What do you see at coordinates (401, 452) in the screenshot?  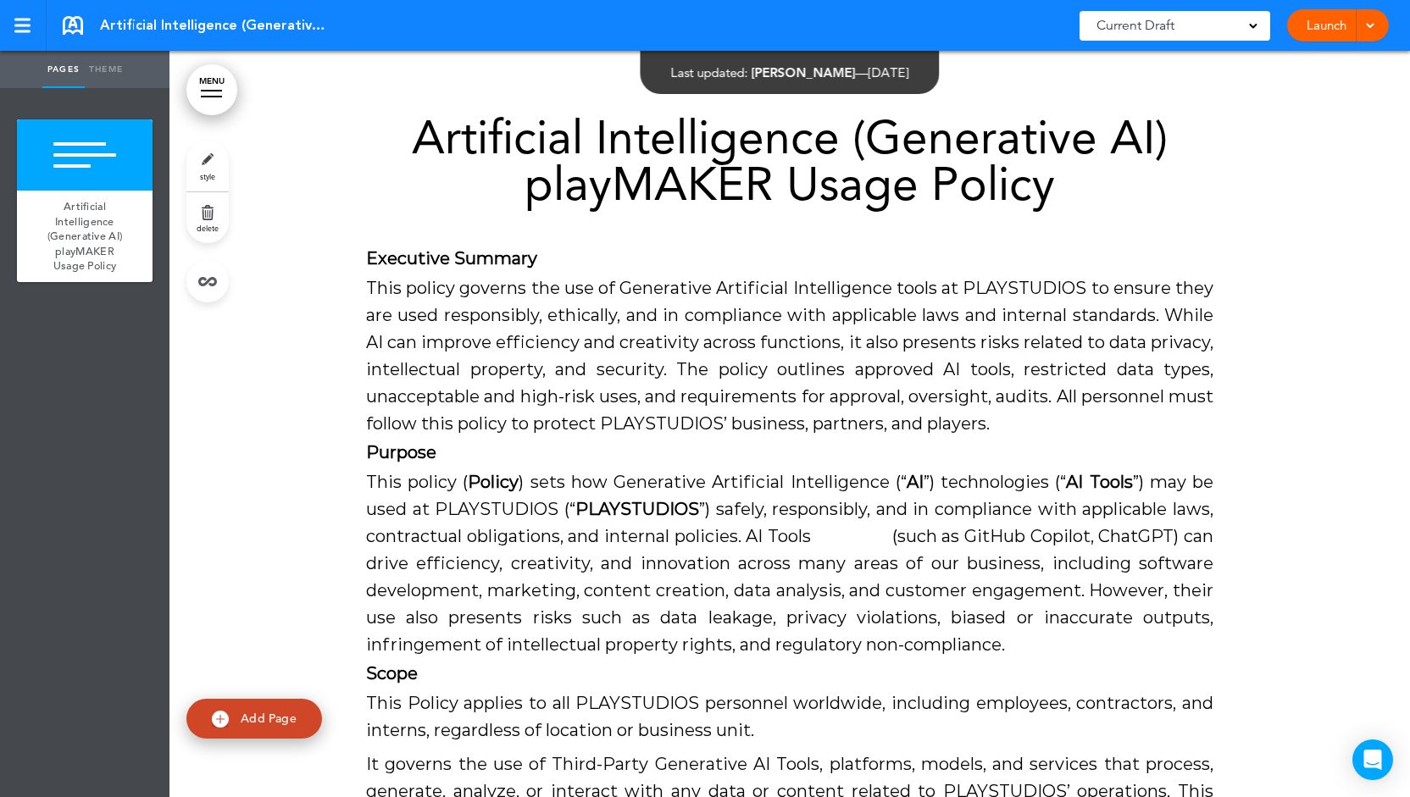 I see `span: Purpose` at bounding box center [401, 452].